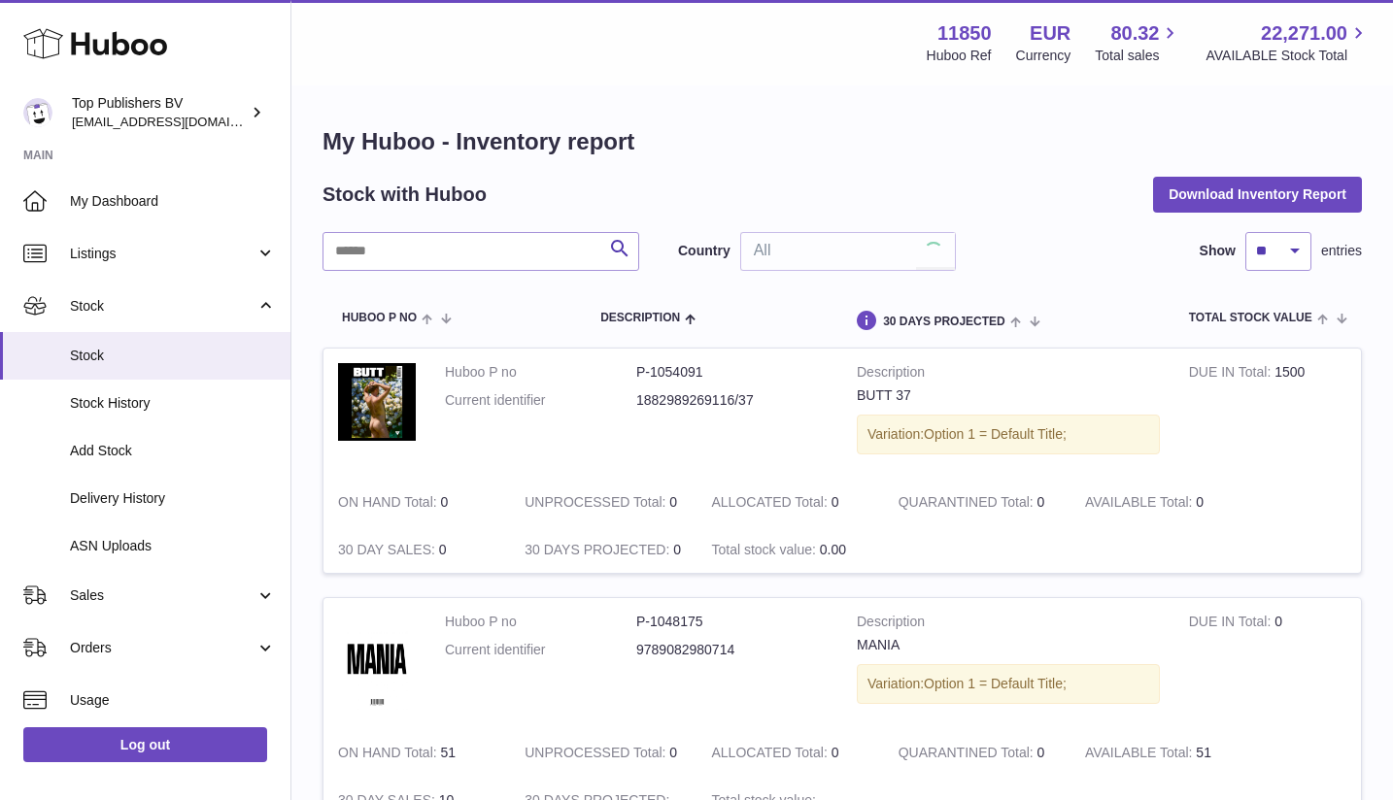  I want to click on h1: My Huboo - Inventory report, so click(842, 142).